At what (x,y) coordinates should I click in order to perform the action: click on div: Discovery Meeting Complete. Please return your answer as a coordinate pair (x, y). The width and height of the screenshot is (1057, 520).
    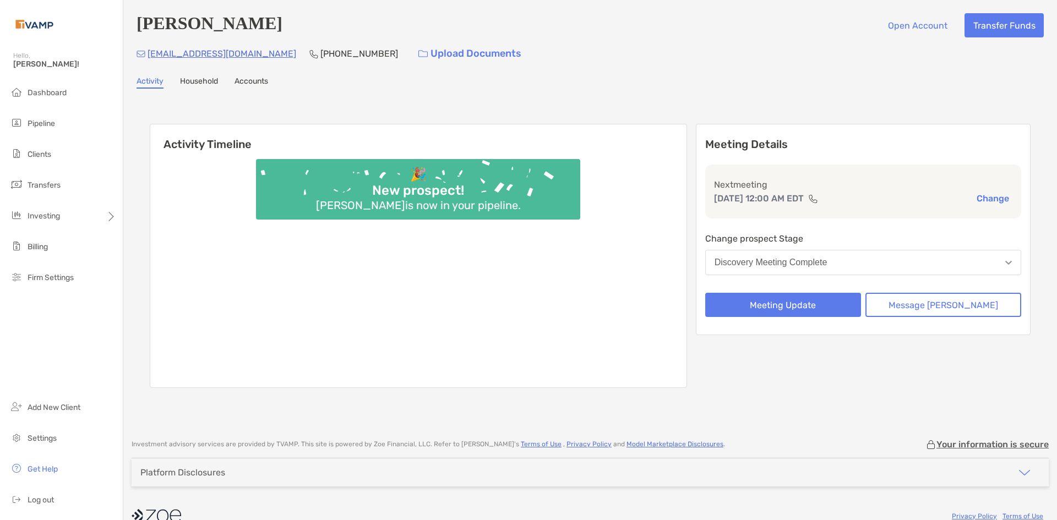
    Looking at the image, I should click on (771, 263).